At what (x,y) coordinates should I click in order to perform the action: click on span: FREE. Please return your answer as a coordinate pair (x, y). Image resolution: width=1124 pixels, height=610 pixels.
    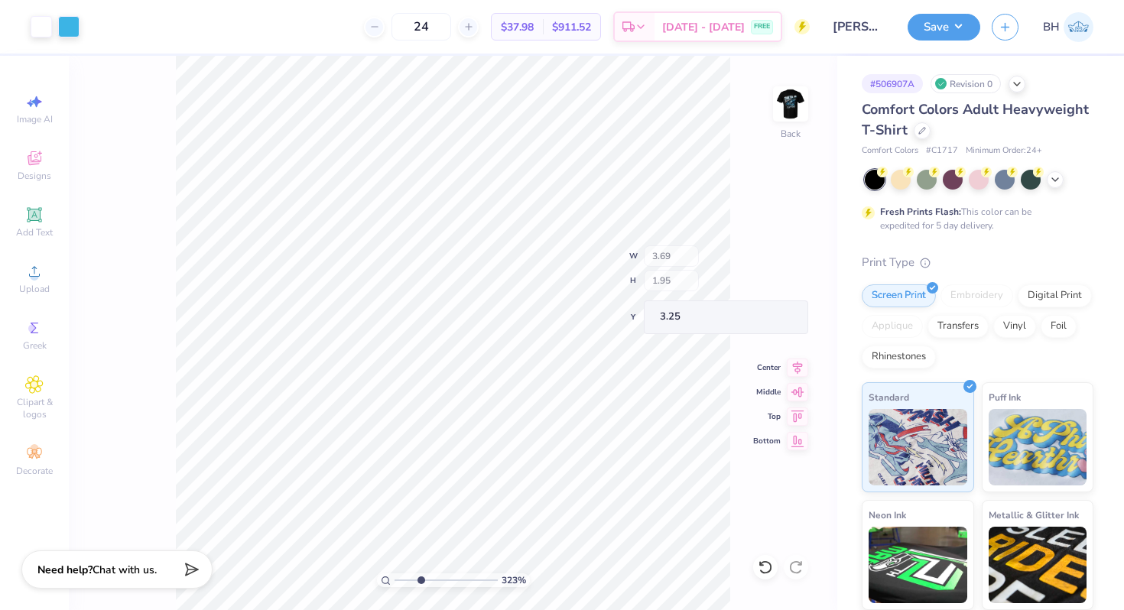
    Looking at the image, I should click on (761, 27).